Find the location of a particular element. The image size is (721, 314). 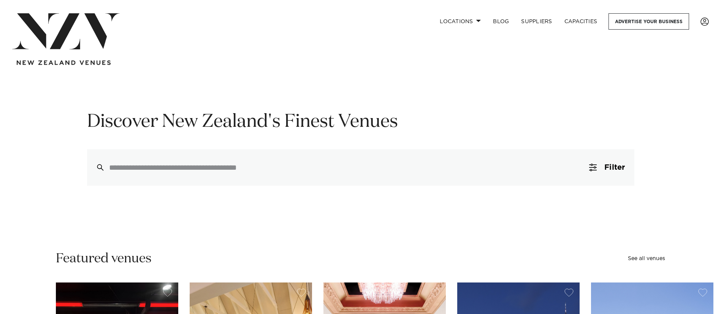

a: Advertise your business is located at coordinates (649, 21).